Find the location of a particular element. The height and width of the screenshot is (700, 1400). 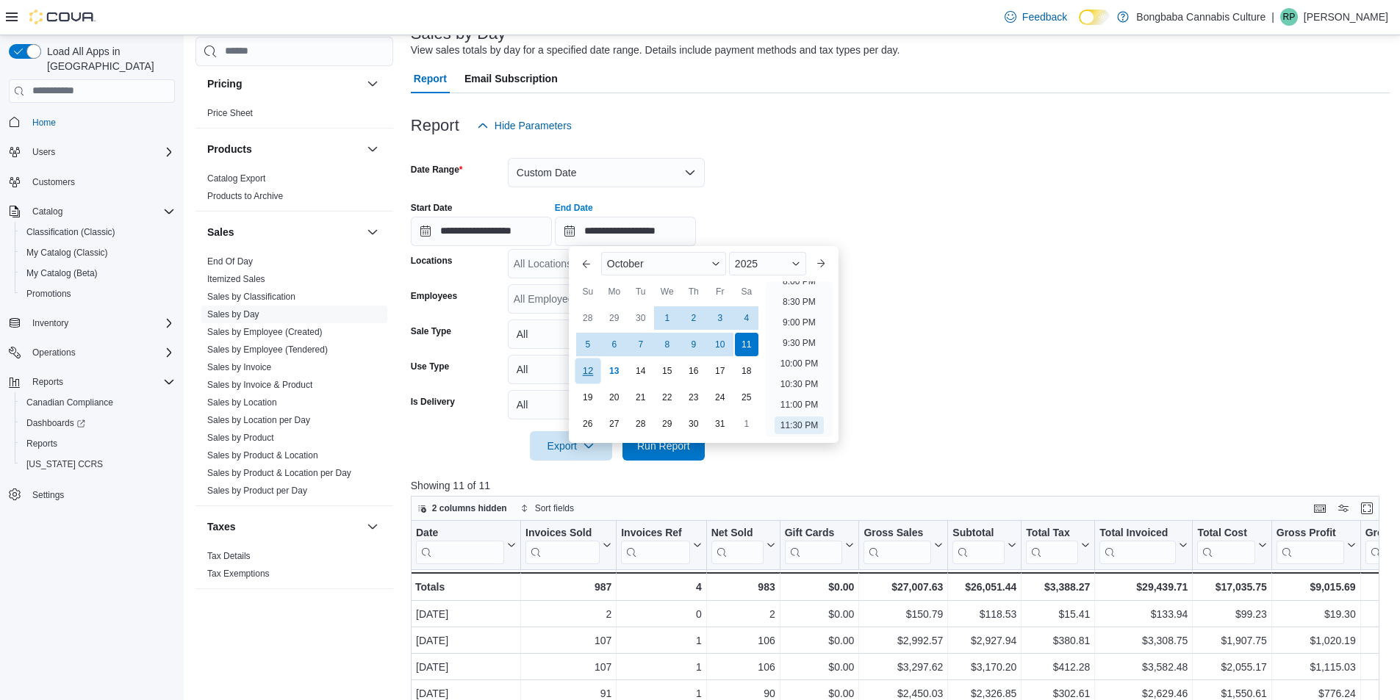

div: day-23 is located at coordinates (694, 398).